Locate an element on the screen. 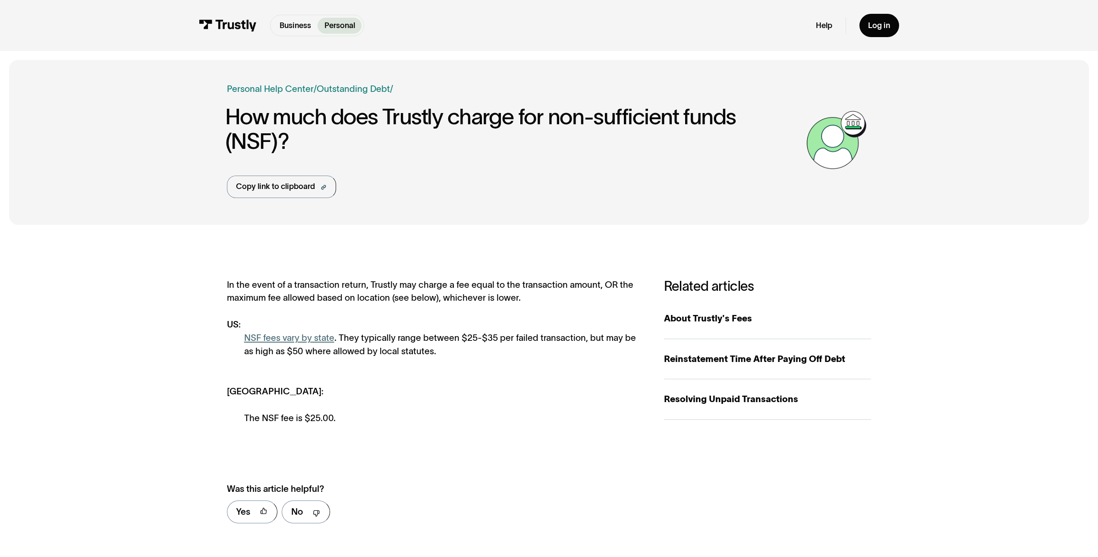 The height and width of the screenshot is (557, 1098). a: NSF fees vary by state is located at coordinates (289, 337).